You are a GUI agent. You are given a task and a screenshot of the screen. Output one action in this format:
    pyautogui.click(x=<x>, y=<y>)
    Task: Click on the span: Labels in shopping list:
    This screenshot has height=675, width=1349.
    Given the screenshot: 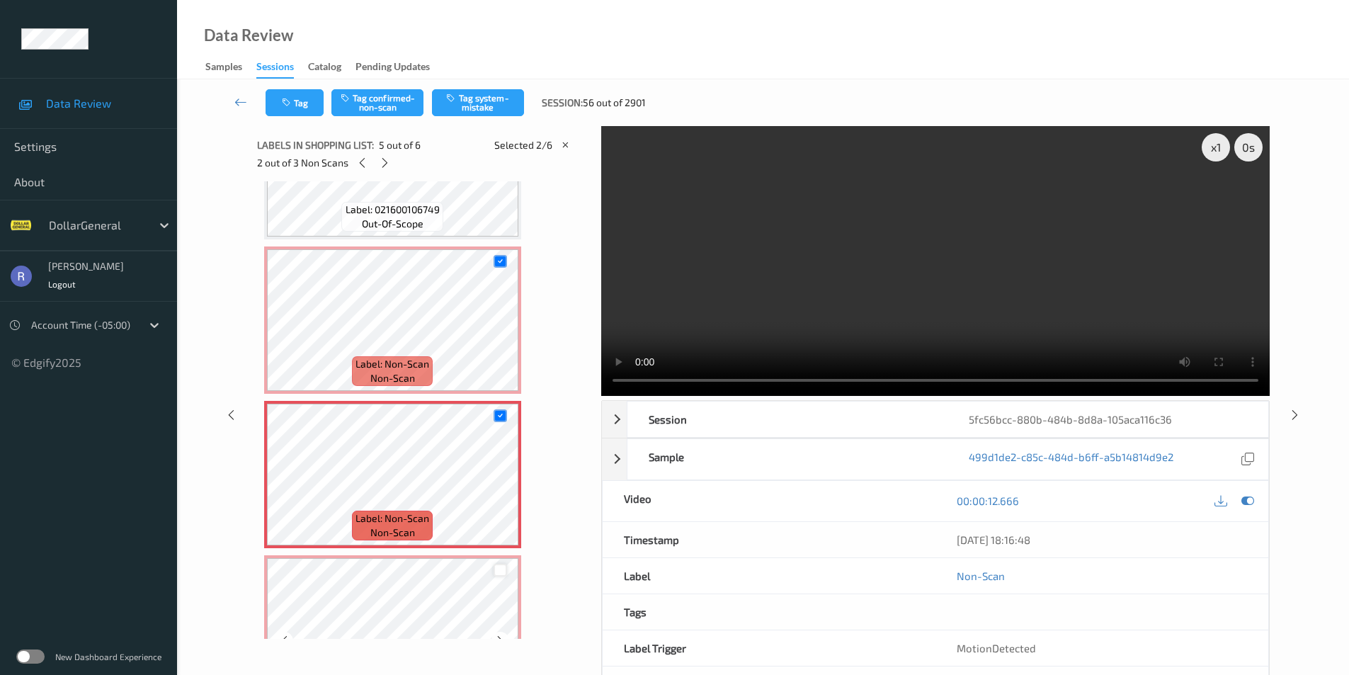 What is the action you would take?
    pyautogui.click(x=315, y=145)
    